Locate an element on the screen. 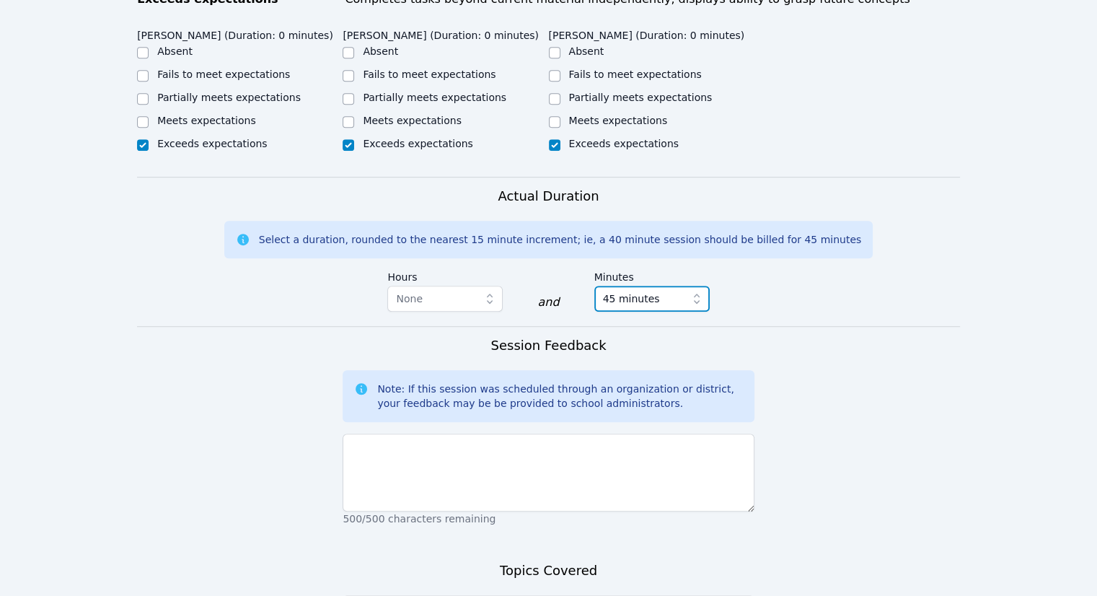 This screenshot has height=596, width=1097. button: 45 minutes is located at coordinates (652, 299).